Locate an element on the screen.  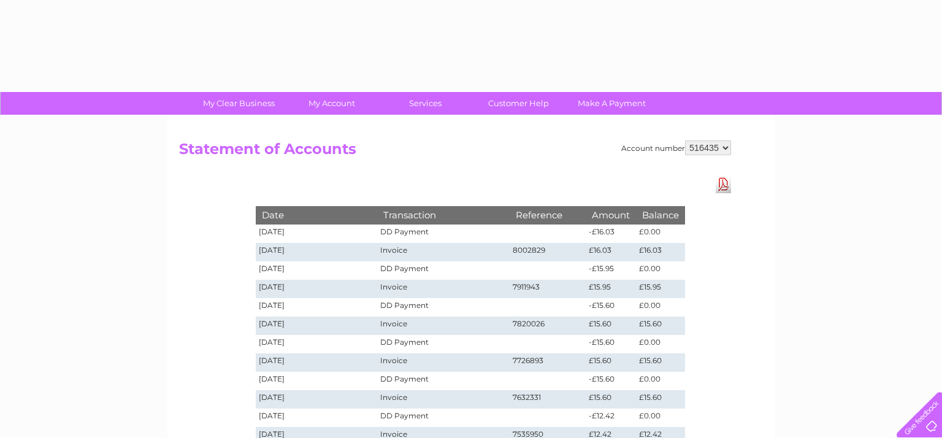
a: Services is located at coordinates (425, 103).